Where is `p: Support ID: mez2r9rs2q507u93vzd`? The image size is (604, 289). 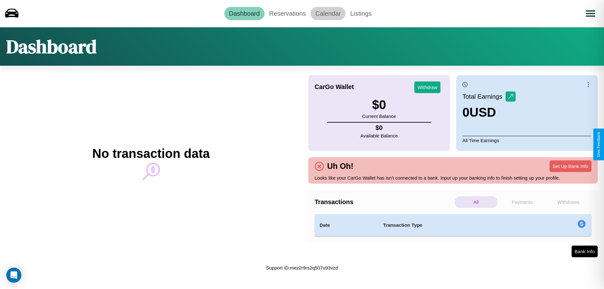 p: Support ID: mez2r9rs2q507u93vzd is located at coordinates (302, 268).